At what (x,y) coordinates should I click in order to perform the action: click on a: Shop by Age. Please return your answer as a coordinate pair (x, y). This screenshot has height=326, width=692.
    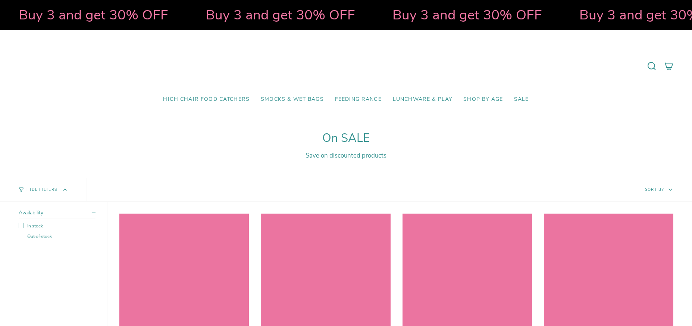
    Looking at the image, I should click on (483, 99).